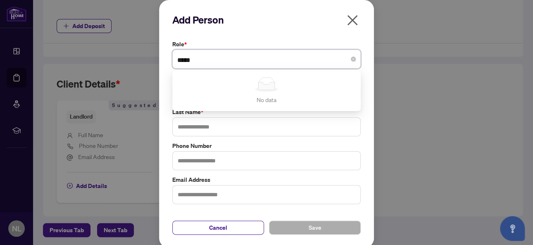  Describe the element at coordinates (267, 100) in the screenshot. I see `div: No data` at that location.